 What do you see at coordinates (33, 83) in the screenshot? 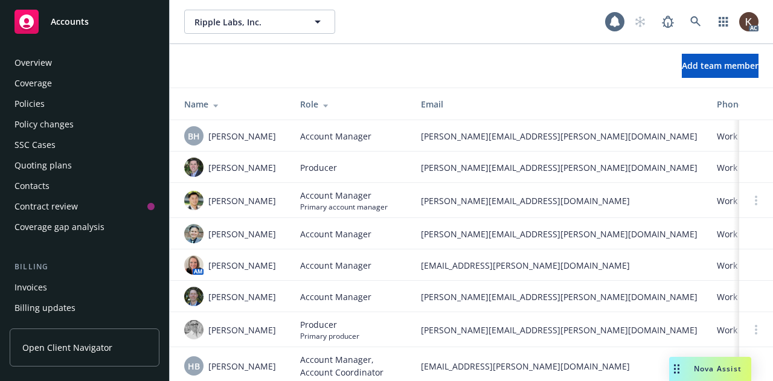
I see `div: Coverage` at bounding box center [33, 83].